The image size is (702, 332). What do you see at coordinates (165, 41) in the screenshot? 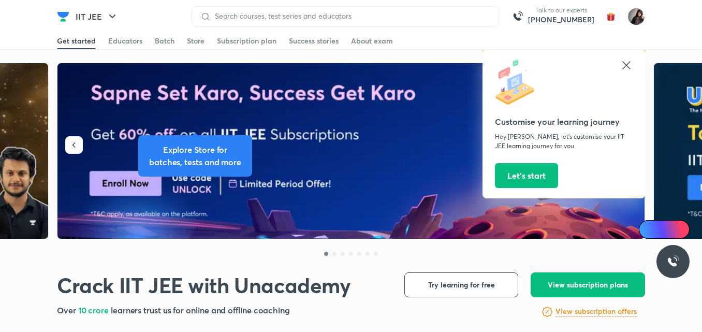
I see `div: Batch` at bounding box center [165, 41].